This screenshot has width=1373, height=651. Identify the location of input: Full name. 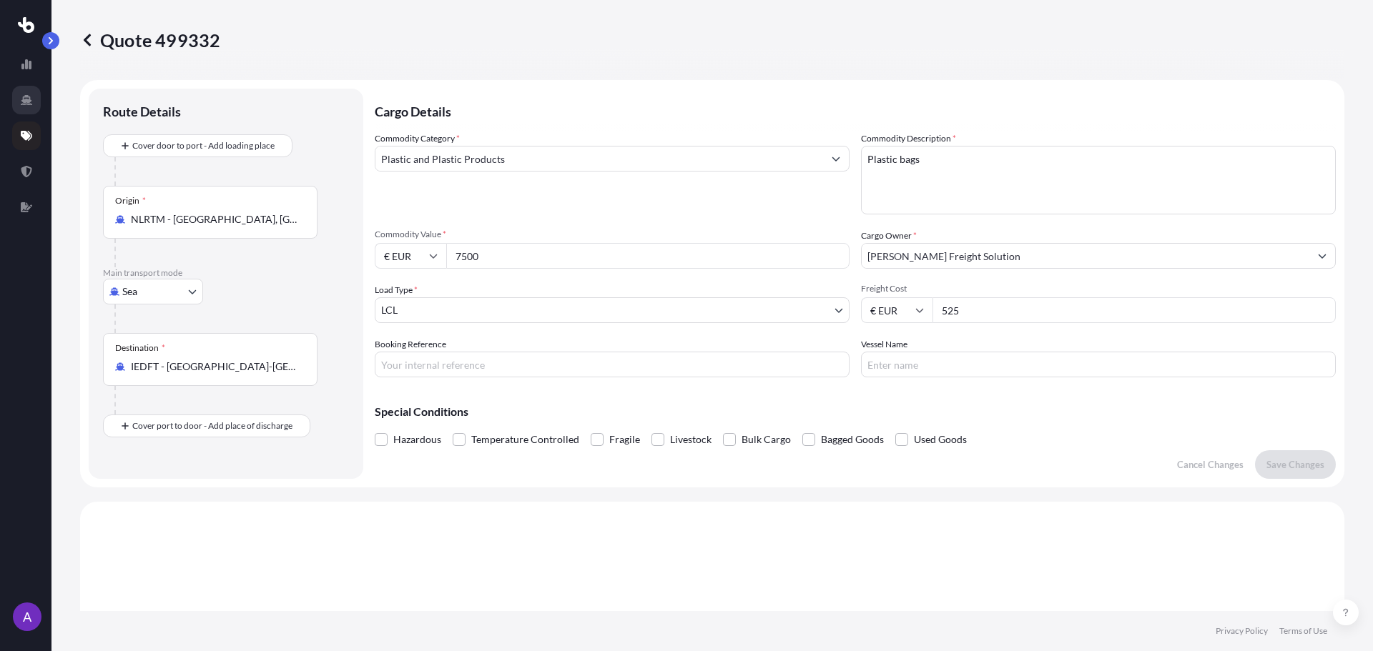
(1085, 256).